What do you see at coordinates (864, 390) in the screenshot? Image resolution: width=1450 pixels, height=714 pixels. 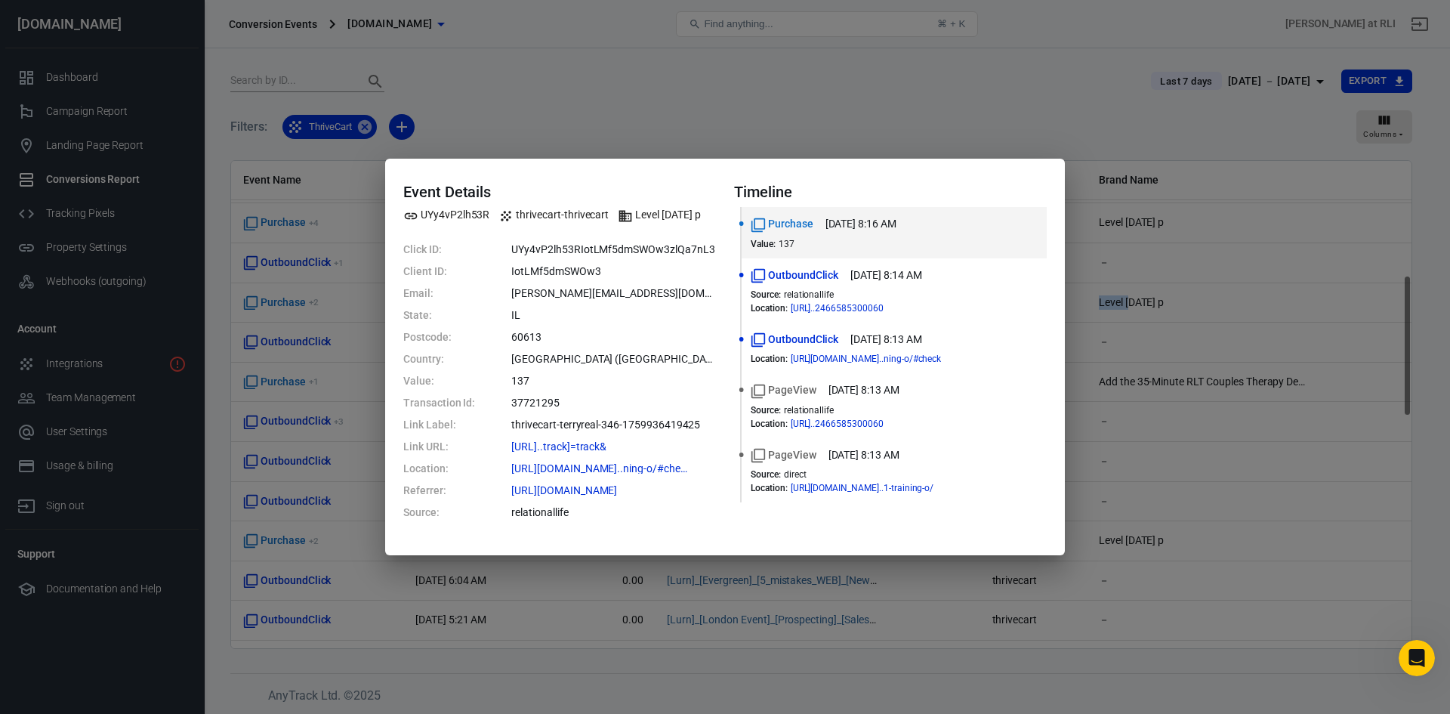 I see `time: 2025-10-08T08:13:43-07:00` at bounding box center [864, 390].